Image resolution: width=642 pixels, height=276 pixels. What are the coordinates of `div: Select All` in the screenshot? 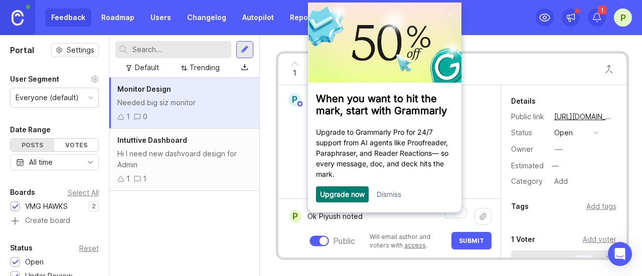 It's located at (83, 193).